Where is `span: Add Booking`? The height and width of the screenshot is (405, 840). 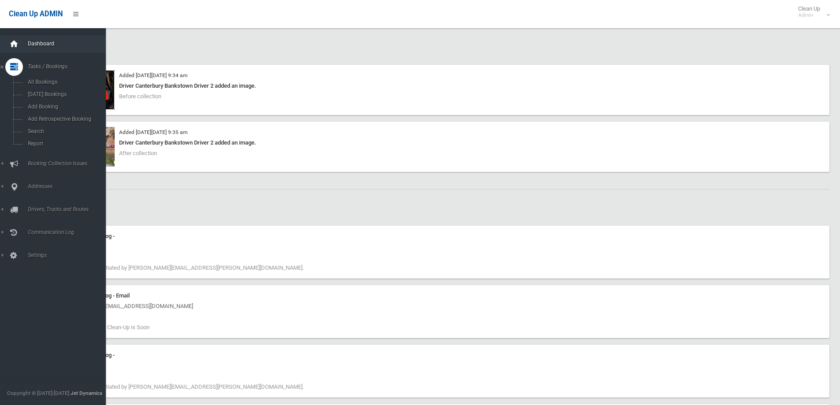 span: Add Booking is located at coordinates (65, 107).